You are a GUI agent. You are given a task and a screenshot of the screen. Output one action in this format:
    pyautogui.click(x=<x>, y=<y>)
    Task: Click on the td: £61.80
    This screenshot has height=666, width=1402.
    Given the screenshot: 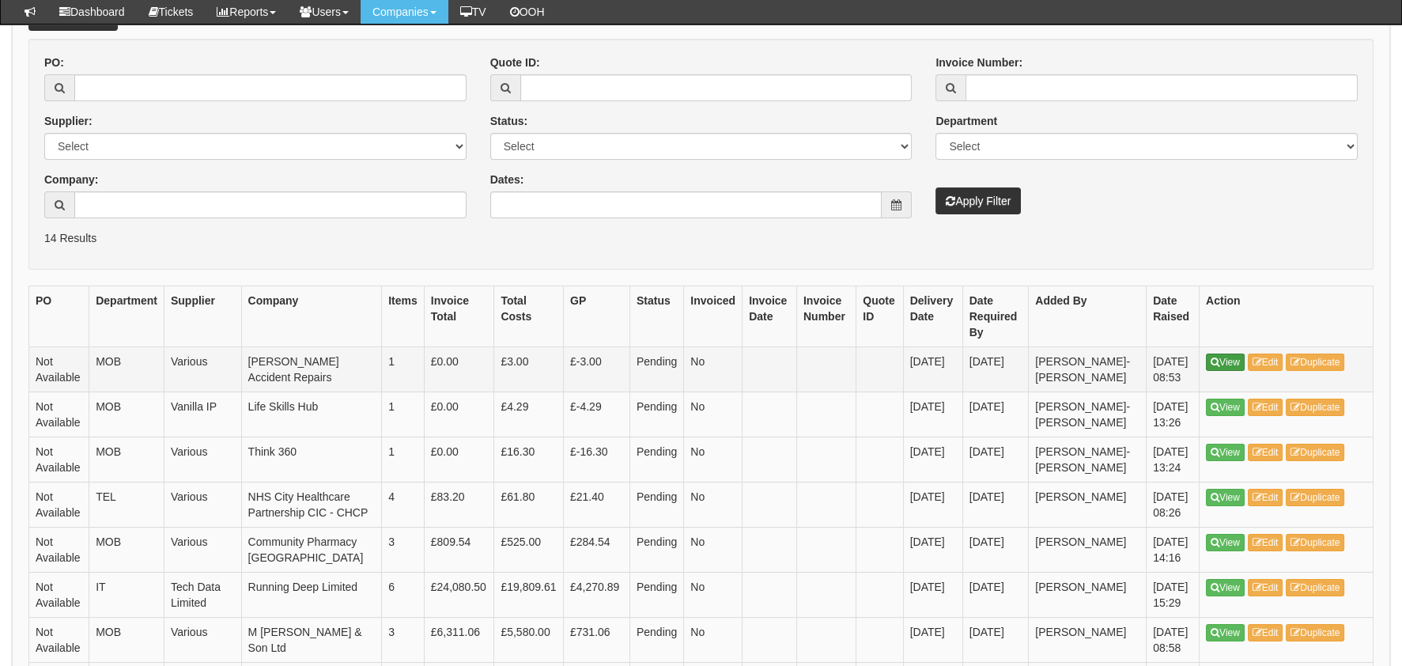 What is the action you would take?
    pyautogui.click(x=529, y=504)
    